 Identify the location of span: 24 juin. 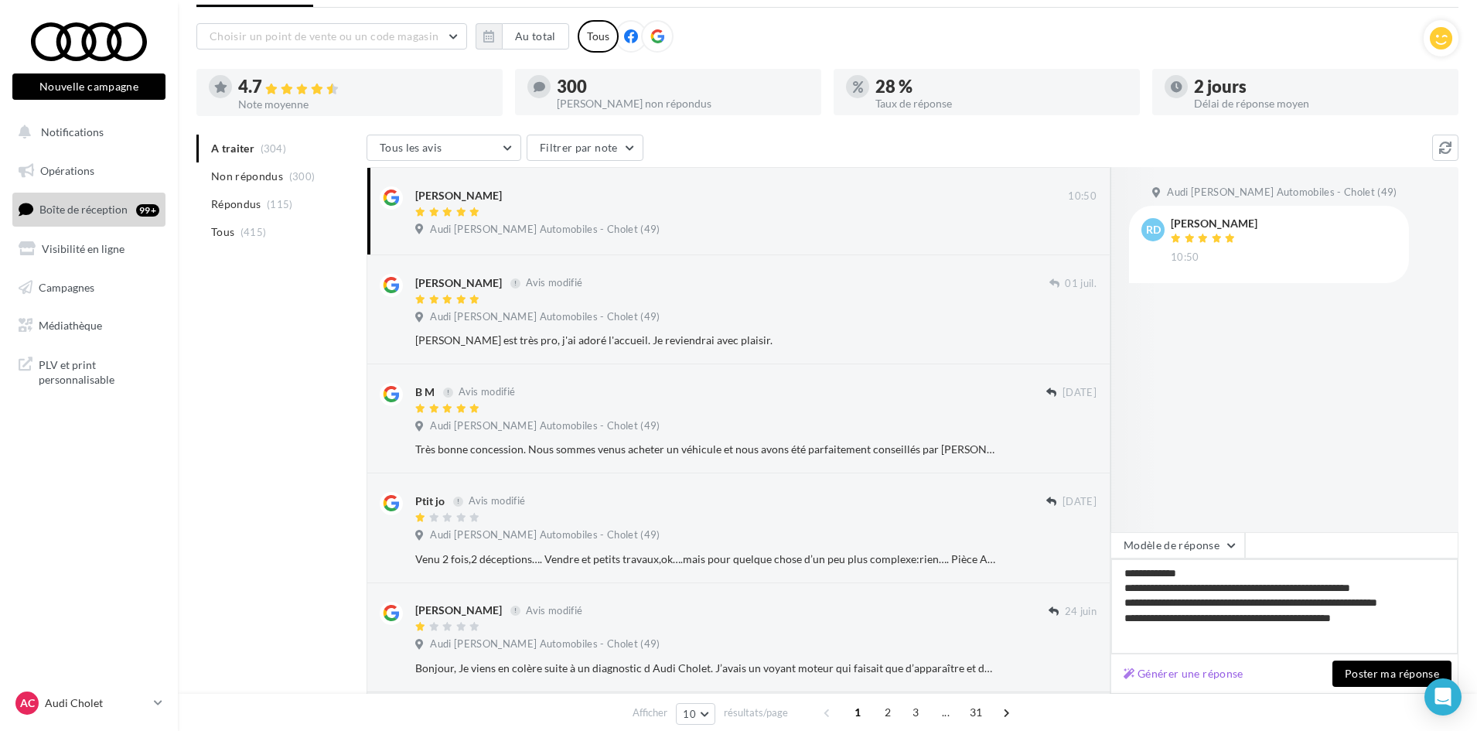
(1080, 611).